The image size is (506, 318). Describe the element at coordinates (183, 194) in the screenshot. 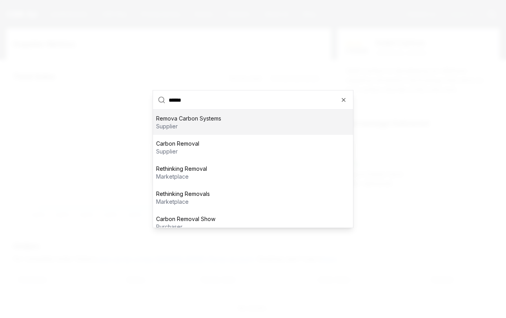

I see `p: Rethinking Removals` at that location.